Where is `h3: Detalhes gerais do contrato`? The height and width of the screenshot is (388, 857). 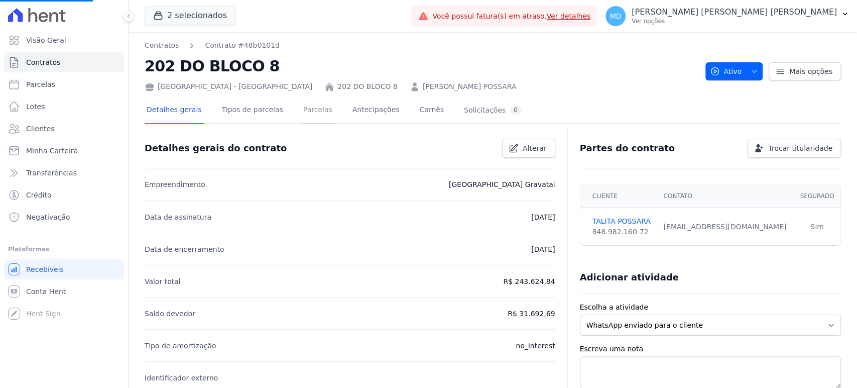
h3: Detalhes gerais do contrato is located at coordinates (215, 148).